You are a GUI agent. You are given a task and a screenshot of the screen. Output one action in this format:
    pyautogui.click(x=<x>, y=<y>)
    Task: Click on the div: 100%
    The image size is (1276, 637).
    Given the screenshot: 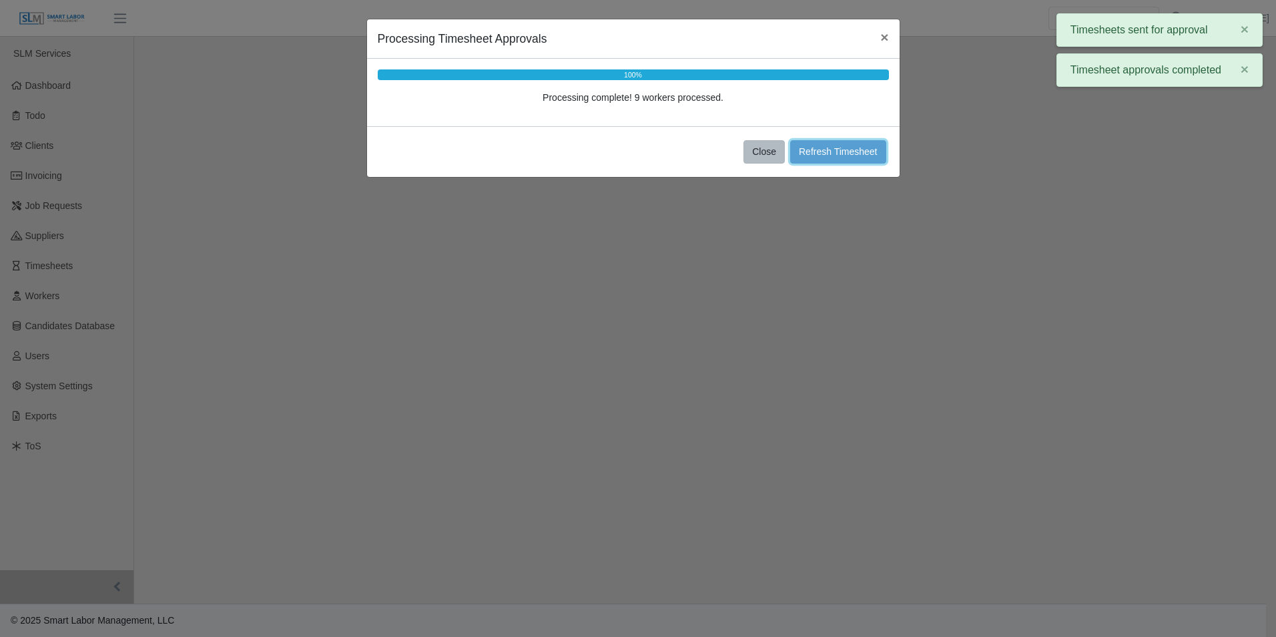 What is the action you would take?
    pyautogui.click(x=634, y=75)
    